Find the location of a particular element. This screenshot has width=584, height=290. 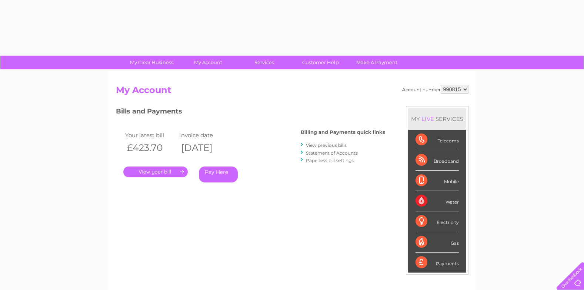

a: Pay Here is located at coordinates (218, 174).